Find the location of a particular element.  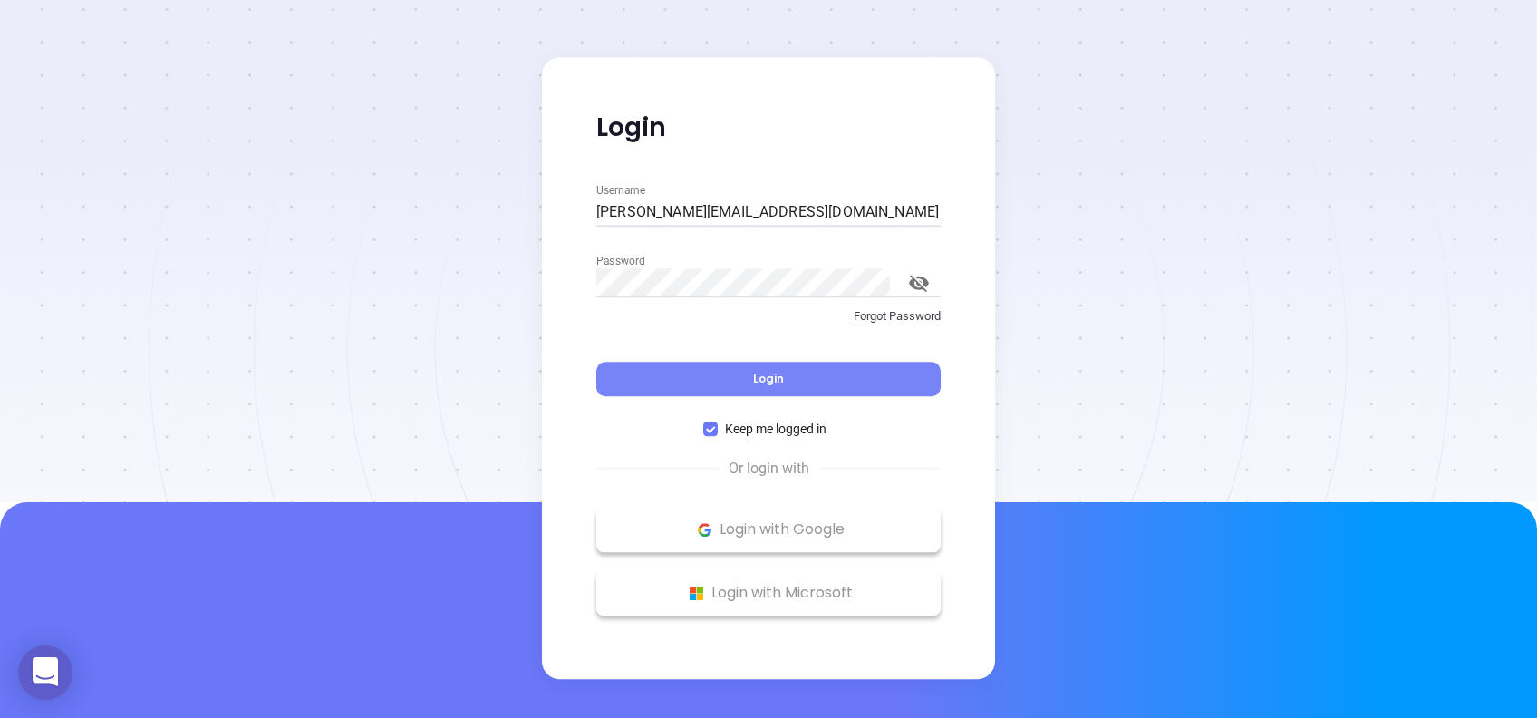

span: Login is located at coordinates (768, 378).